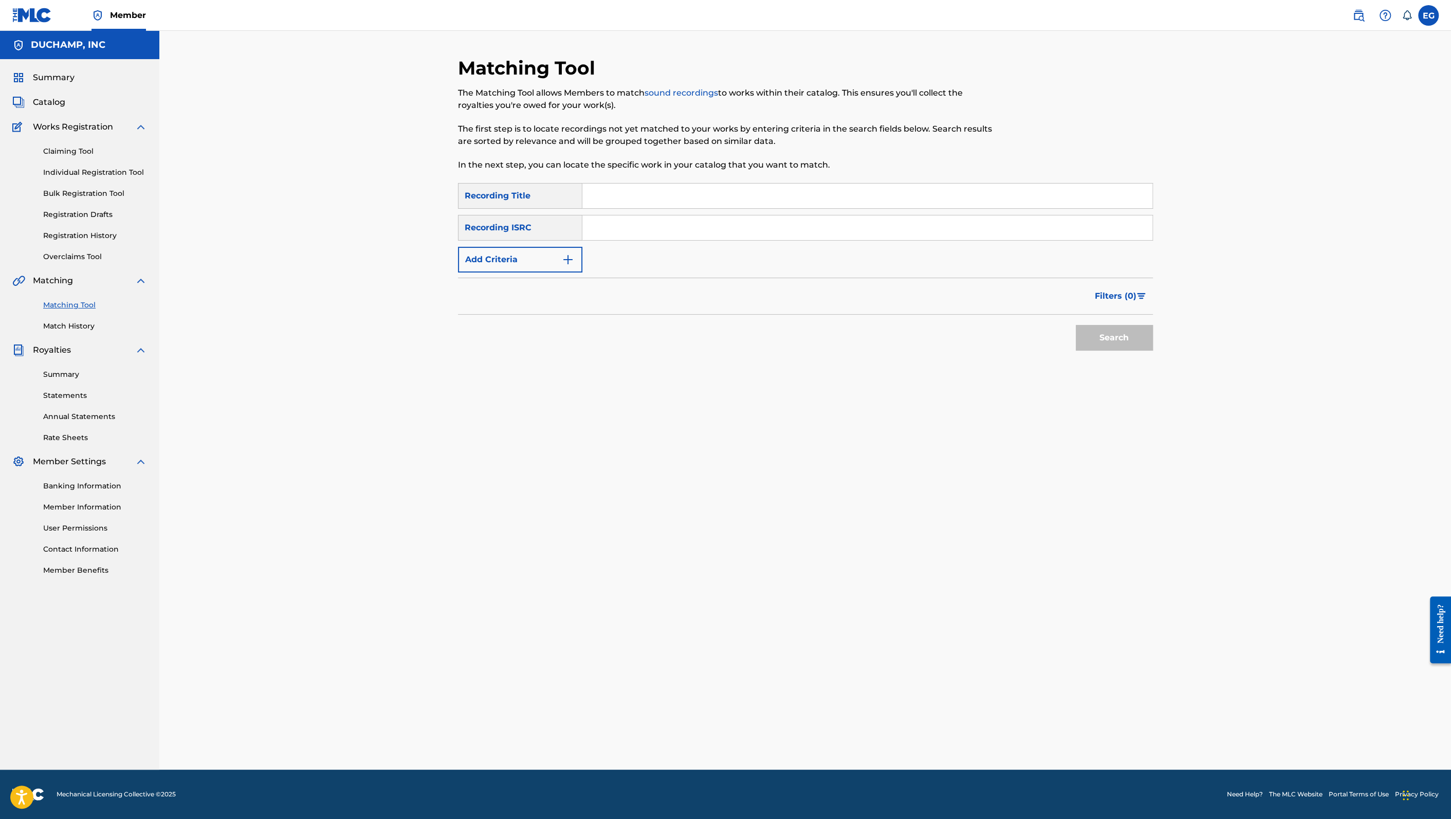 The width and height of the screenshot is (1451, 819). I want to click on a: sound recordings, so click(681, 92).